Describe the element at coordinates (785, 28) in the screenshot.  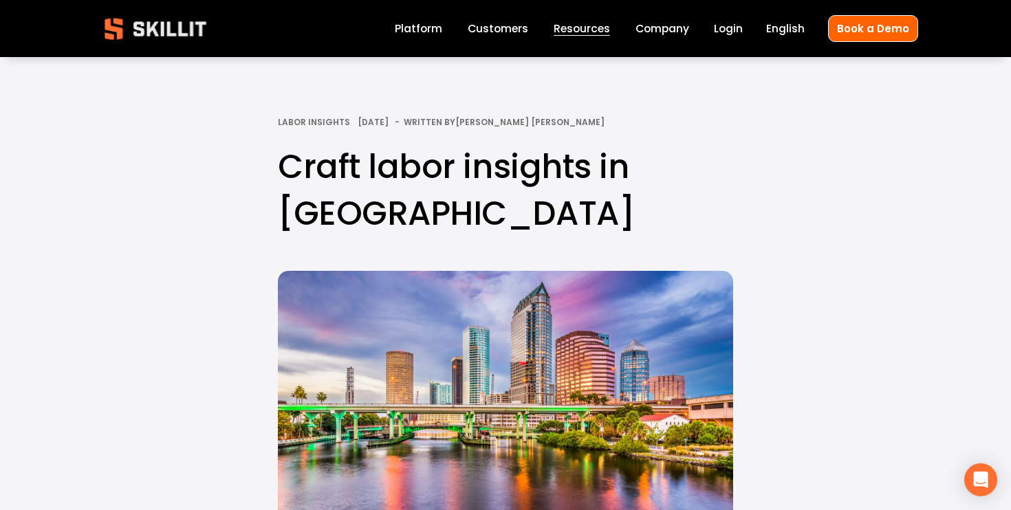
I see `div: language picker` at that location.